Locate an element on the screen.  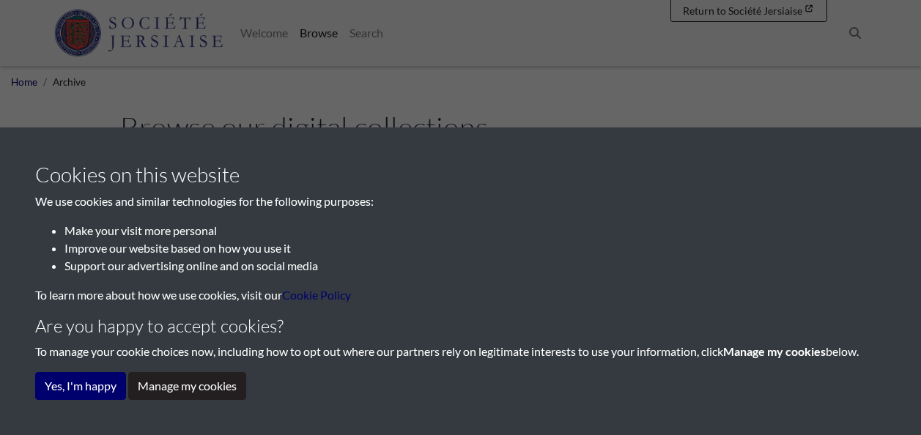
p: To manage your cookie choices now, including how to opt out where our partners rely on legitimate... is located at coordinates (460, 352).